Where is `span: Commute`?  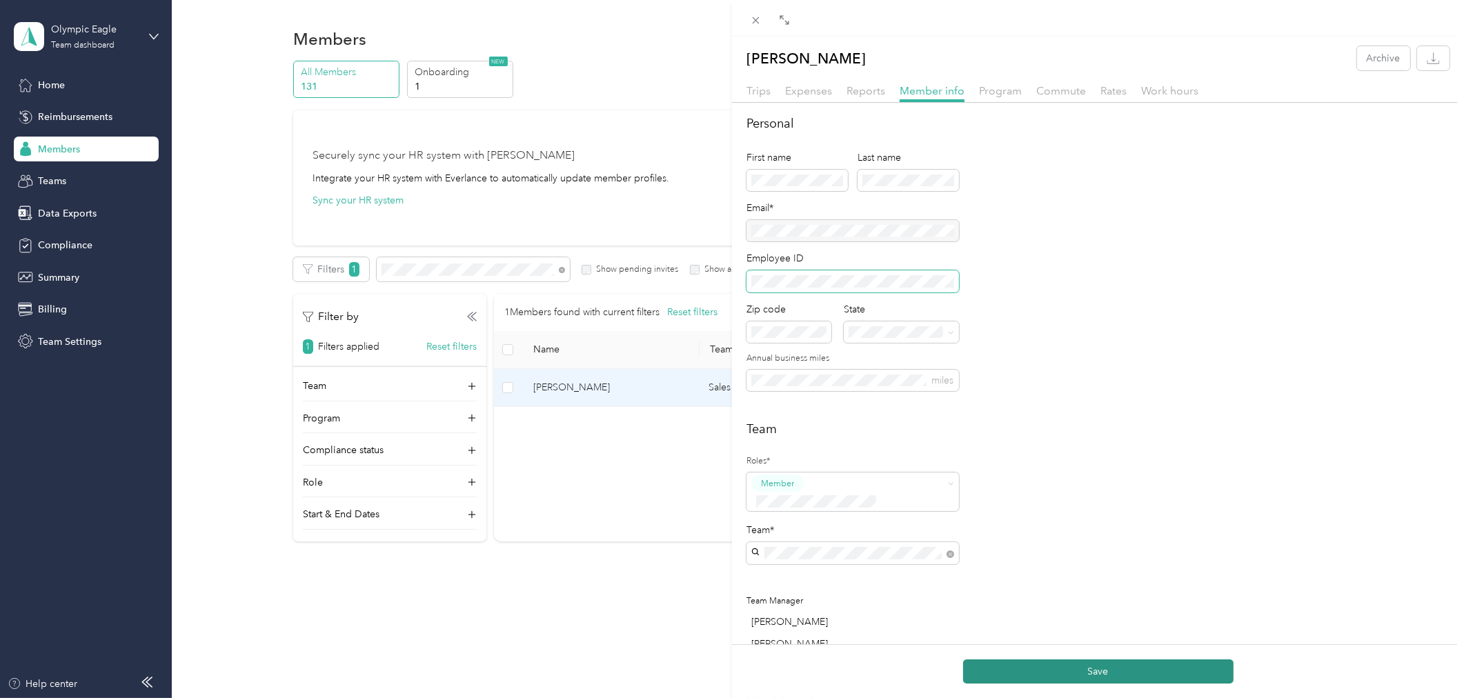 span: Commute is located at coordinates (1061, 90).